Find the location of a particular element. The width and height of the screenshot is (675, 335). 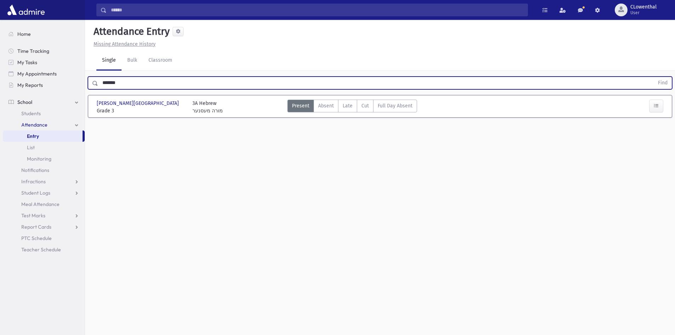

span: My Appointments is located at coordinates (37, 74).